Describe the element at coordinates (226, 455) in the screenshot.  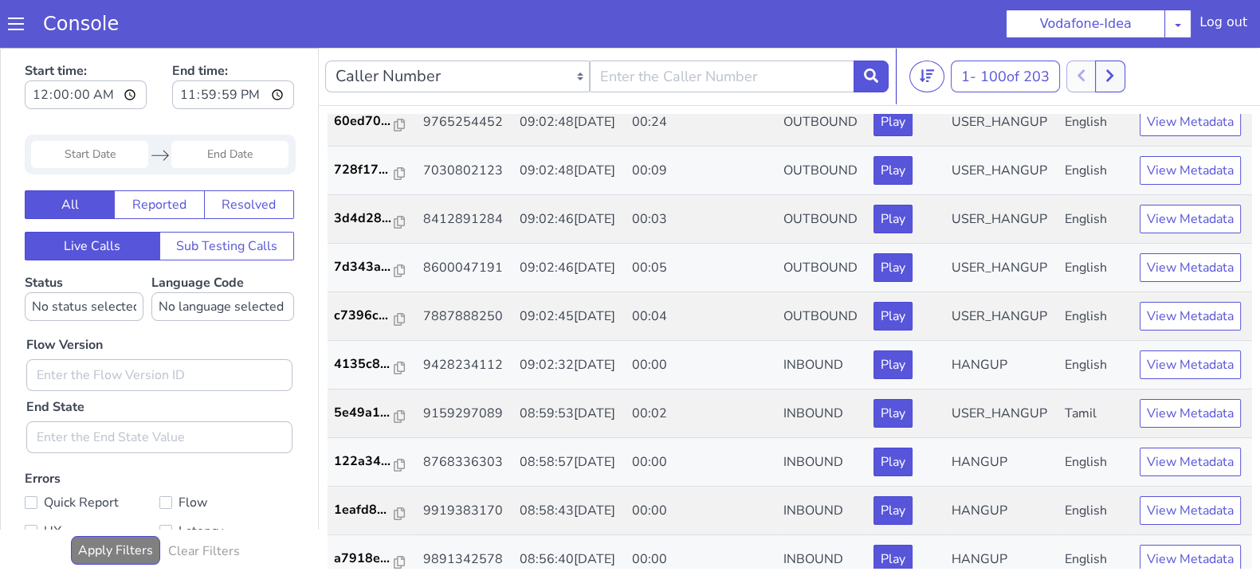
I see `label: Flow` at that location.